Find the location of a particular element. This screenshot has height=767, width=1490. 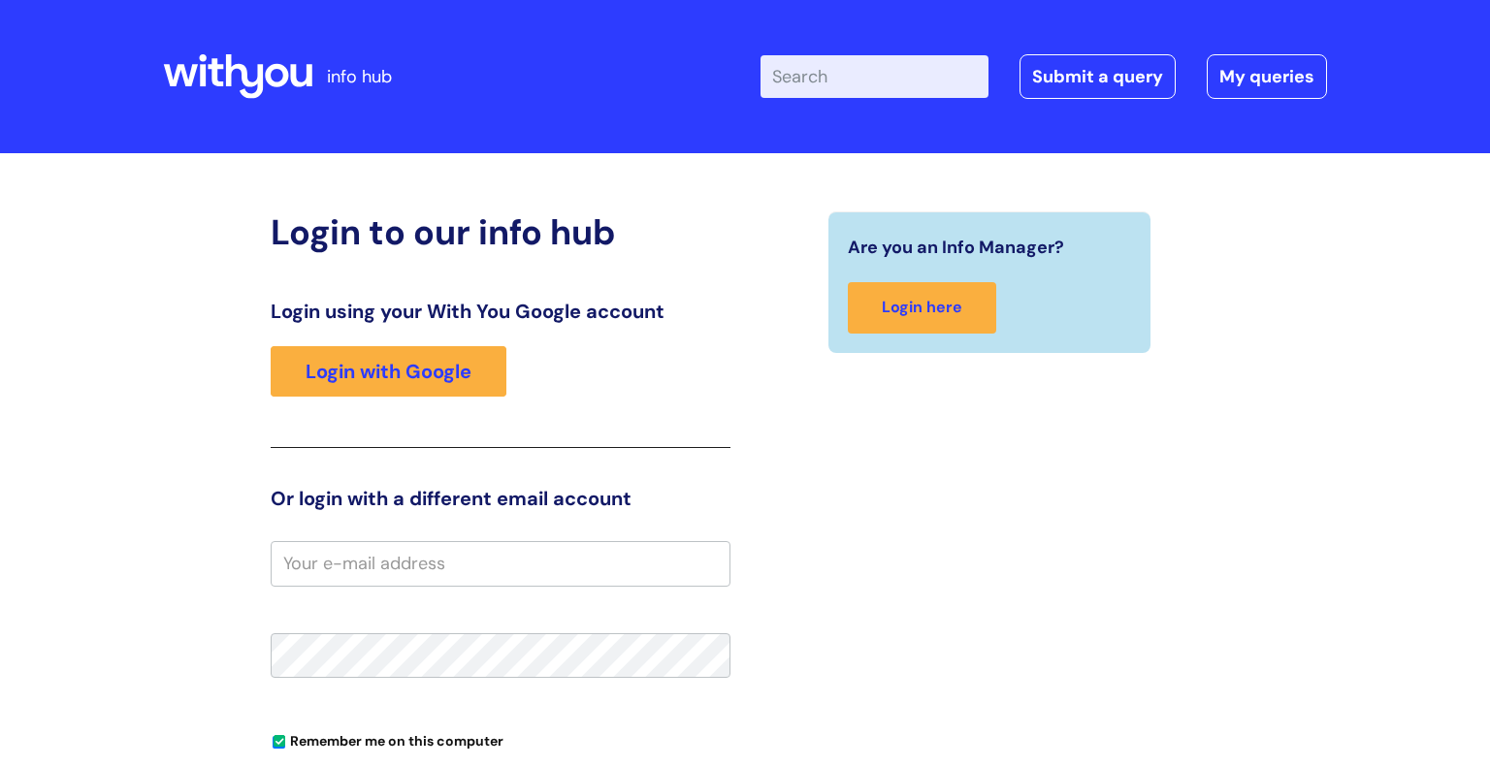

a: Login with Google is located at coordinates (388, 372).